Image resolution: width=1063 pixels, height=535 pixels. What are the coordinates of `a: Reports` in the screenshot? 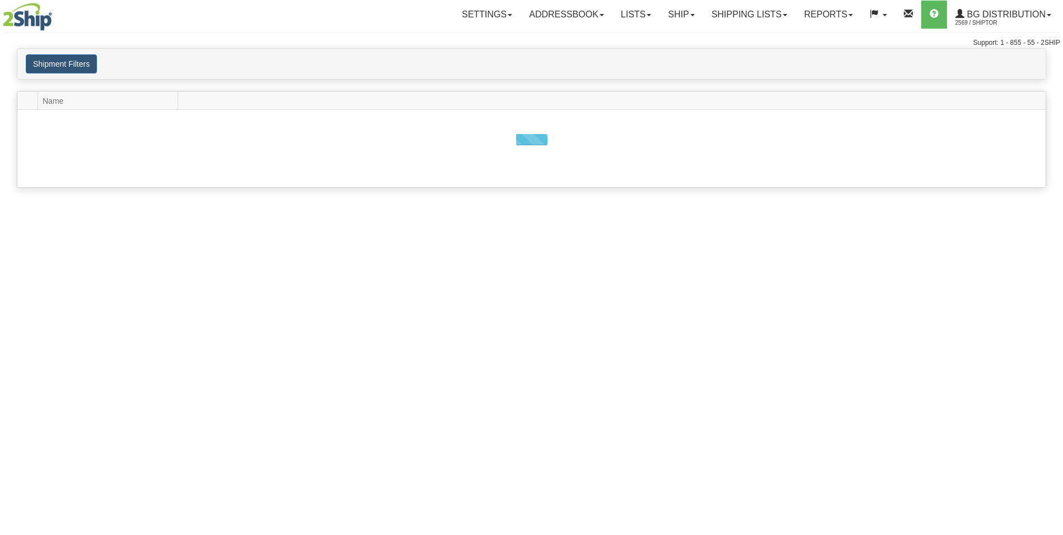 It's located at (829, 15).